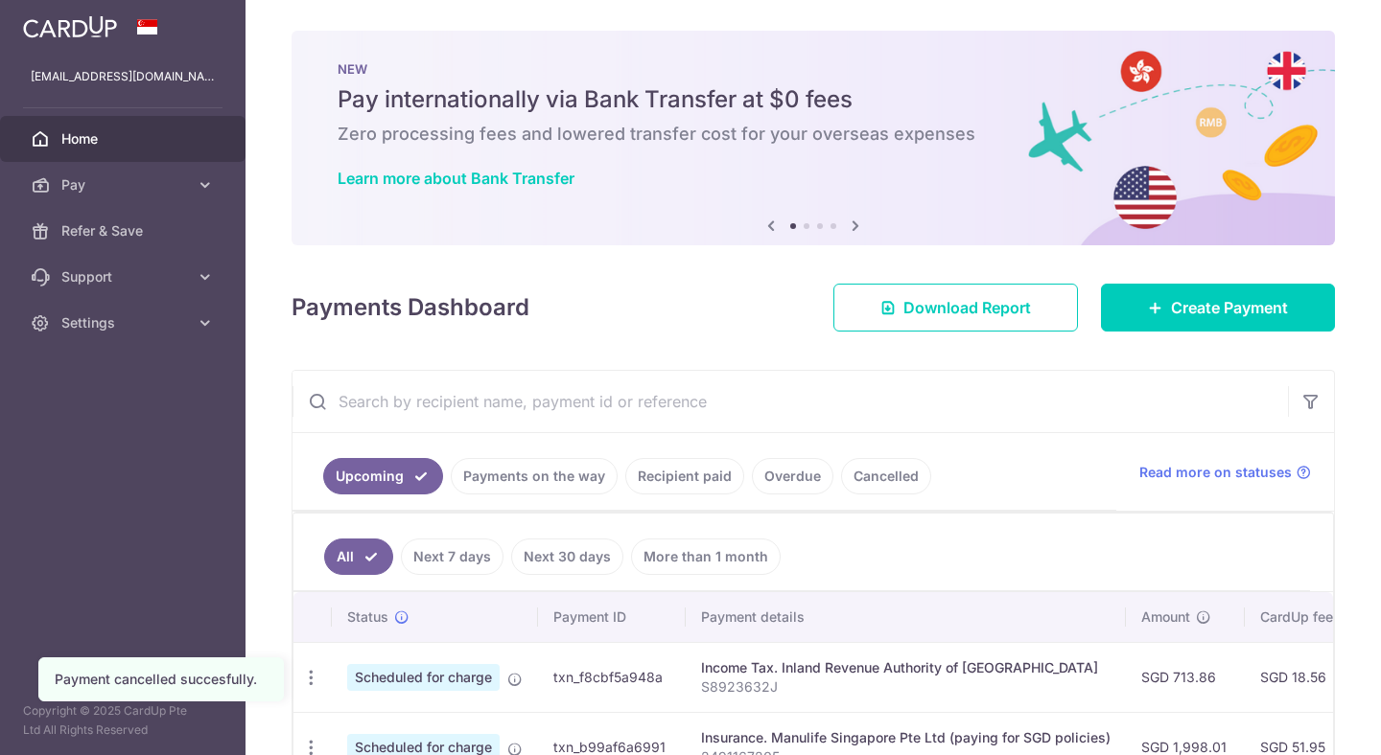  I want to click on td: SGD 18.56, so click(1307, 677).